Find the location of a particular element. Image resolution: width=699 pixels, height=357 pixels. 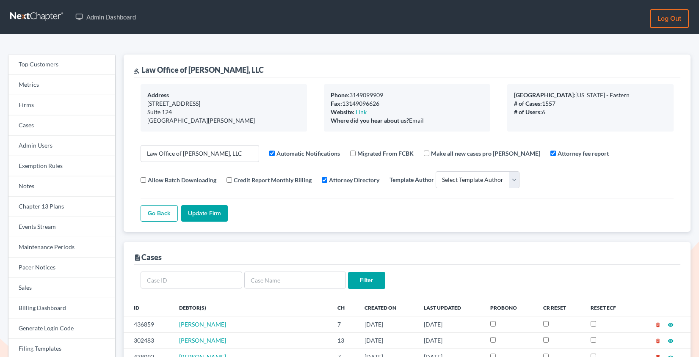

input: Case ID is located at coordinates (191, 280).